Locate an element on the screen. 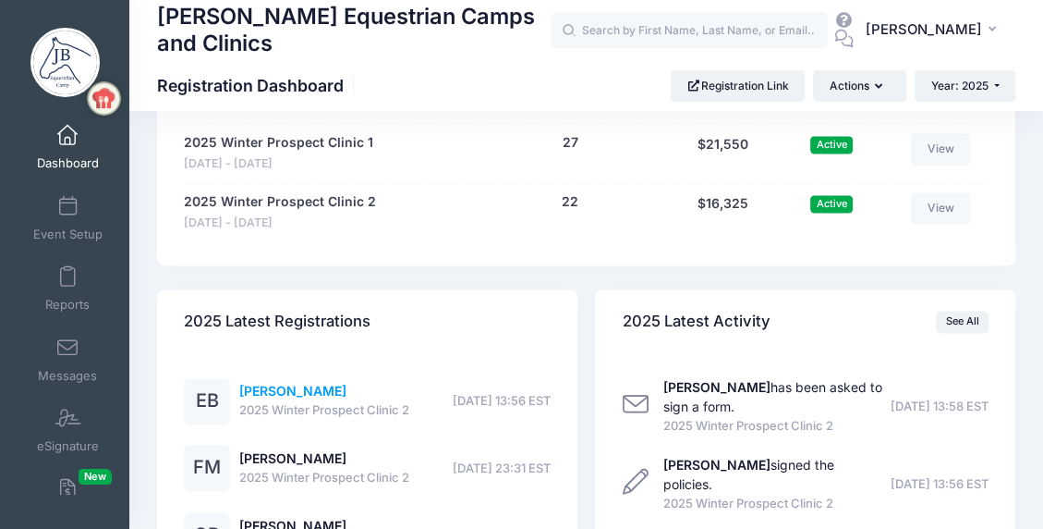 The image size is (1043, 529). a: eSignature is located at coordinates (67, 430).